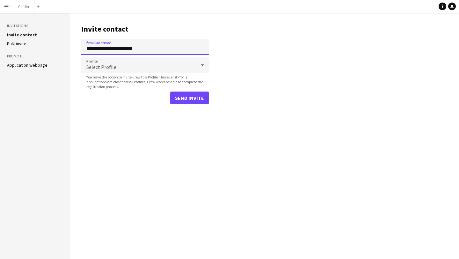 This screenshot has height=259, width=459. Describe the element at coordinates (17, 44) in the screenshot. I see `a: Bulk invite` at that location.